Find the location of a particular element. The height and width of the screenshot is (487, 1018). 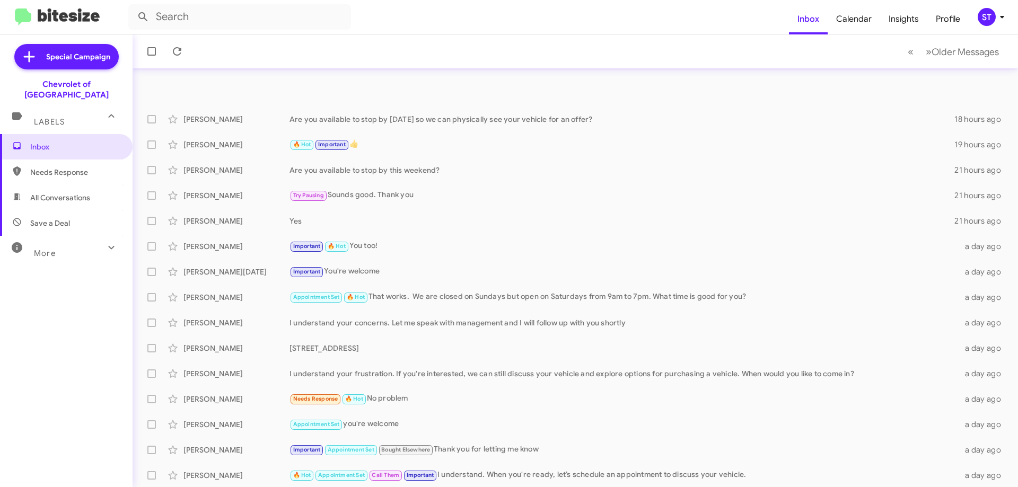

span: Save a Deal is located at coordinates (50, 223).